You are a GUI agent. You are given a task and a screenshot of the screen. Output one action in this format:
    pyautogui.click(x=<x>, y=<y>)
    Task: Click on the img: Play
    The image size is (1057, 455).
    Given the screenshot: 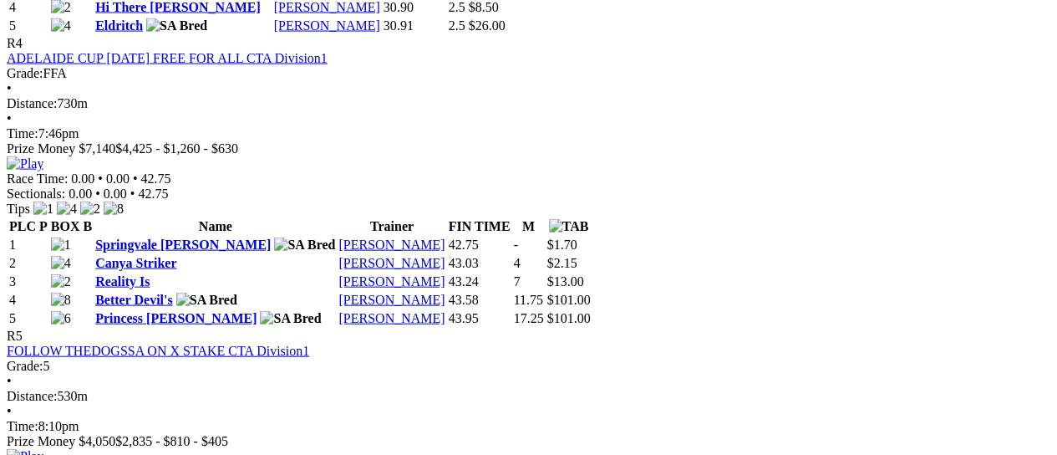 What is the action you would take?
    pyautogui.click(x=25, y=164)
    